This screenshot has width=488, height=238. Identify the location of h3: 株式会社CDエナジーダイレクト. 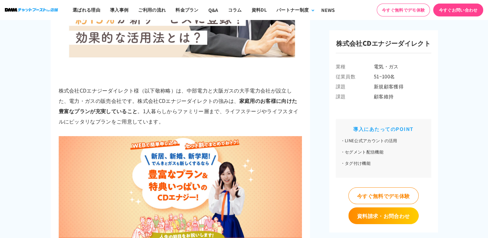
(383, 46).